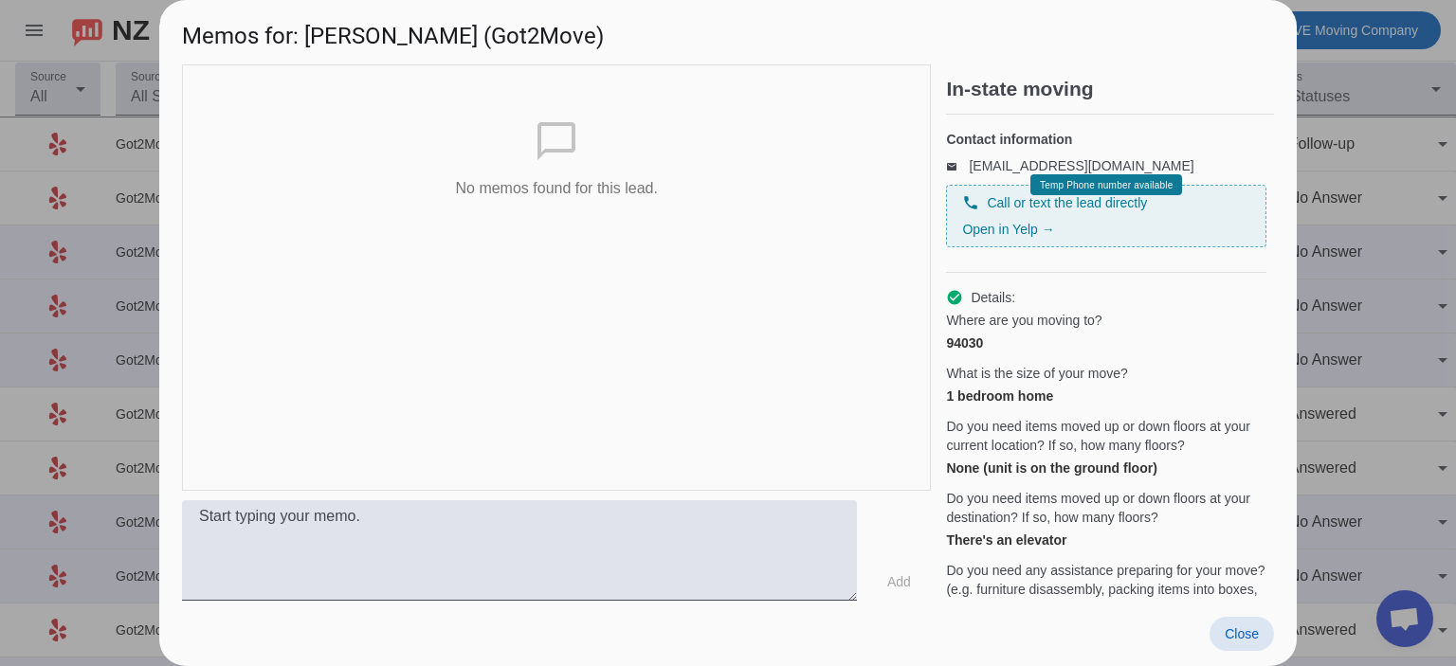  What do you see at coordinates (1008, 229) in the screenshot?
I see `a: Open in Yelp →` at bounding box center [1008, 229].